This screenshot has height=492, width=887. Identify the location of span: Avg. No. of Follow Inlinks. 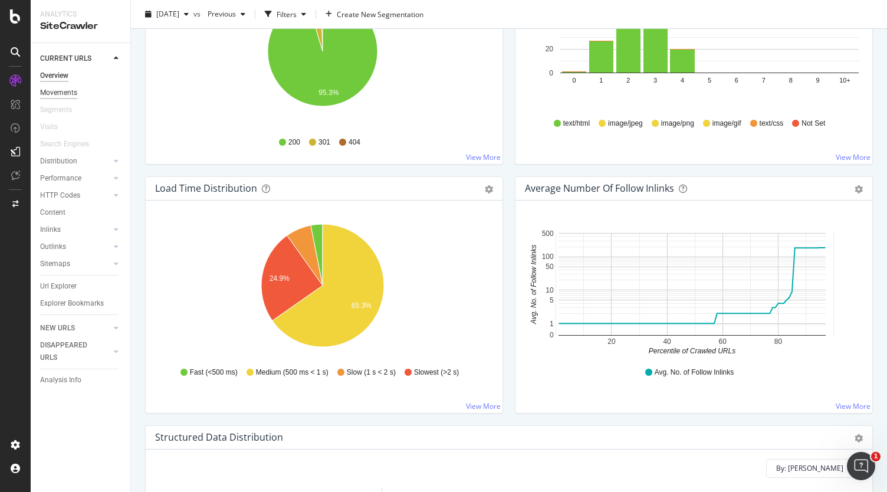
(694, 372).